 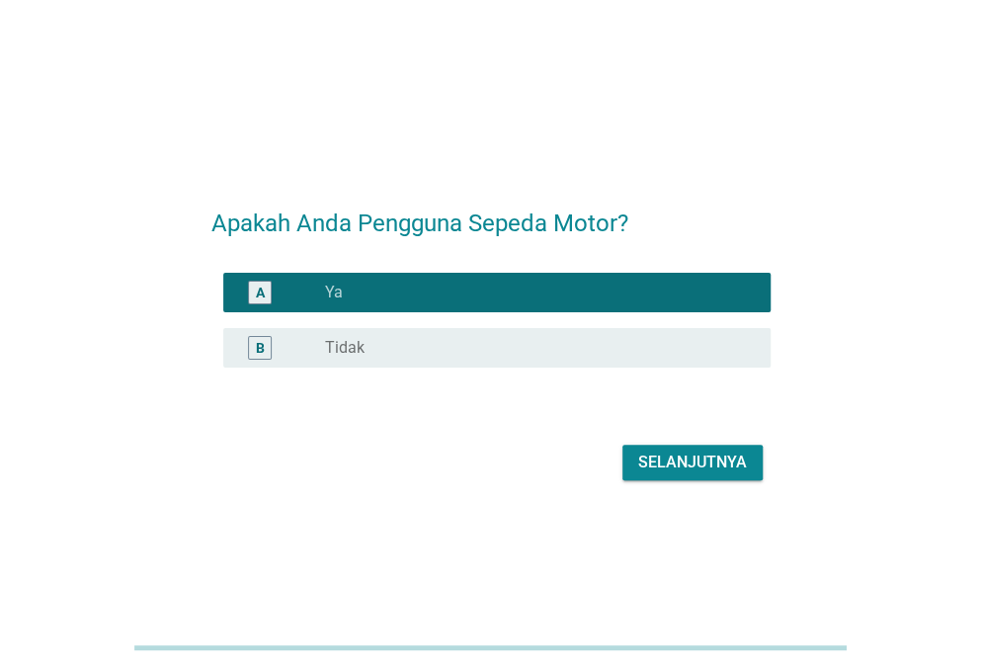 I want to click on h2: Apakah Anda Pengguna Sepeda Motor?, so click(x=491, y=213).